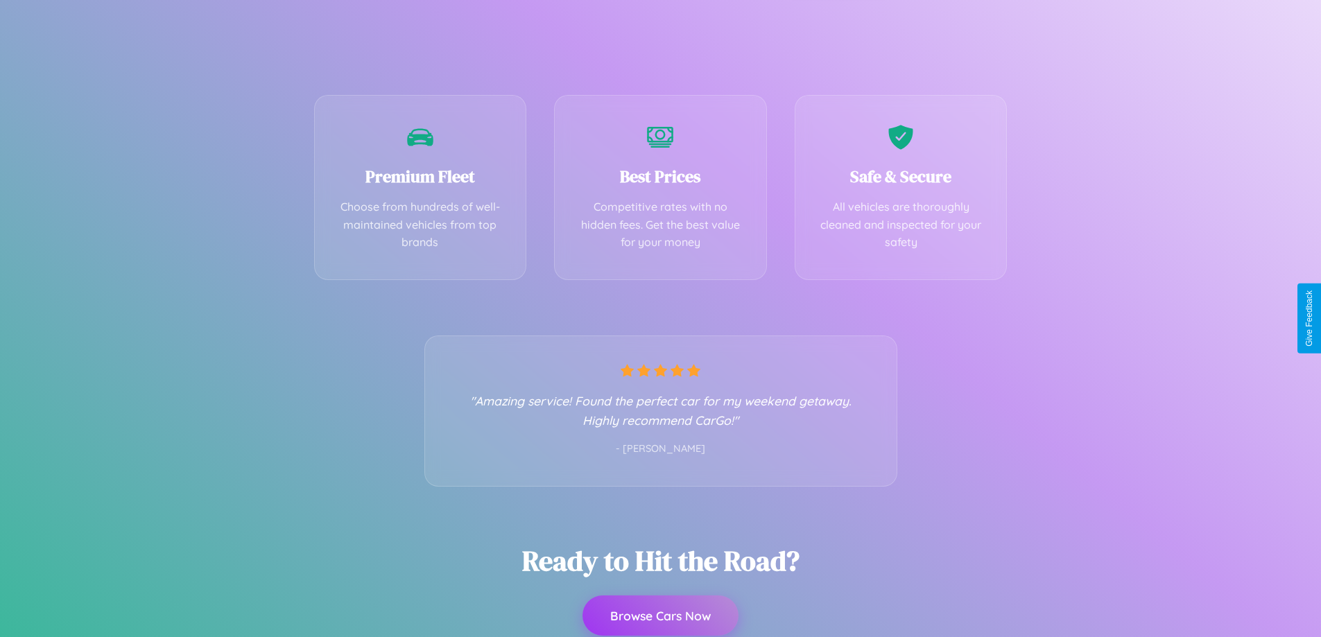 The width and height of the screenshot is (1321, 637). What do you see at coordinates (1309, 318) in the screenshot?
I see `div: Give Feedback` at bounding box center [1309, 318].